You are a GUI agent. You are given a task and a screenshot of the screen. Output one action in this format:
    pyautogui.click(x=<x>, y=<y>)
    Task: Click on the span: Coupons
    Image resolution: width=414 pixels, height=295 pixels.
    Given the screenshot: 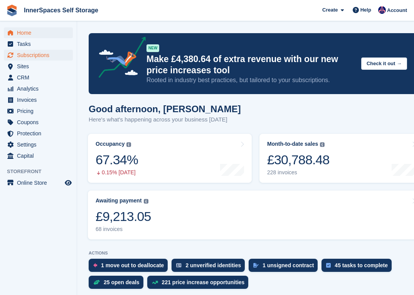 What is the action you would take?
    pyautogui.click(x=40, y=122)
    